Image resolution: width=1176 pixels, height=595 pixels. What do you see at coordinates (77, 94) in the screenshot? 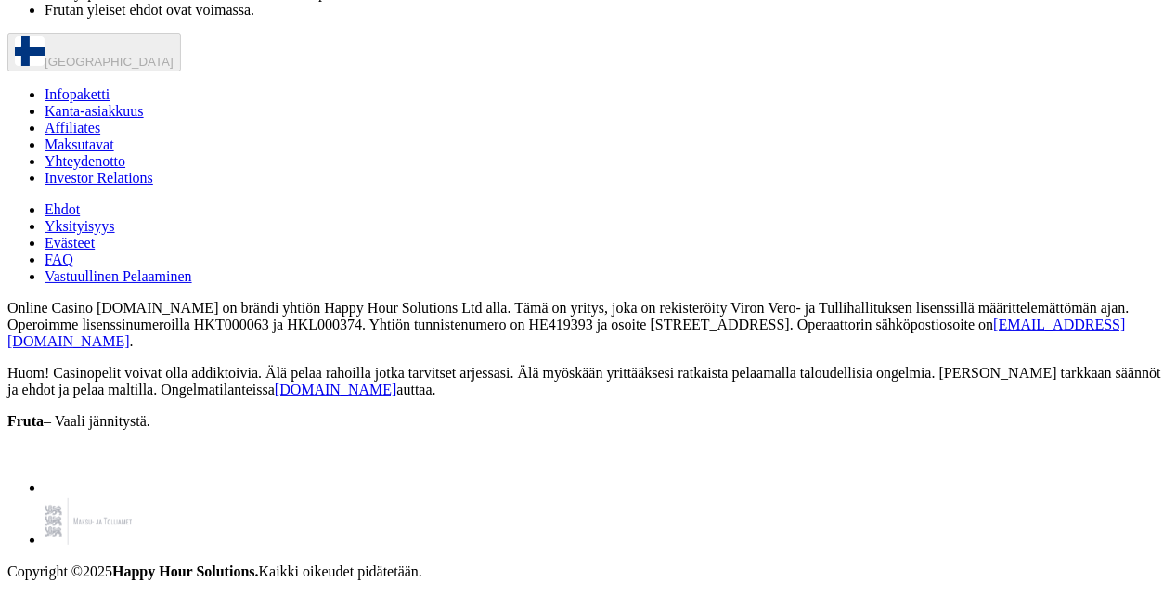
I see `a: Infopaketti` at bounding box center [77, 94].